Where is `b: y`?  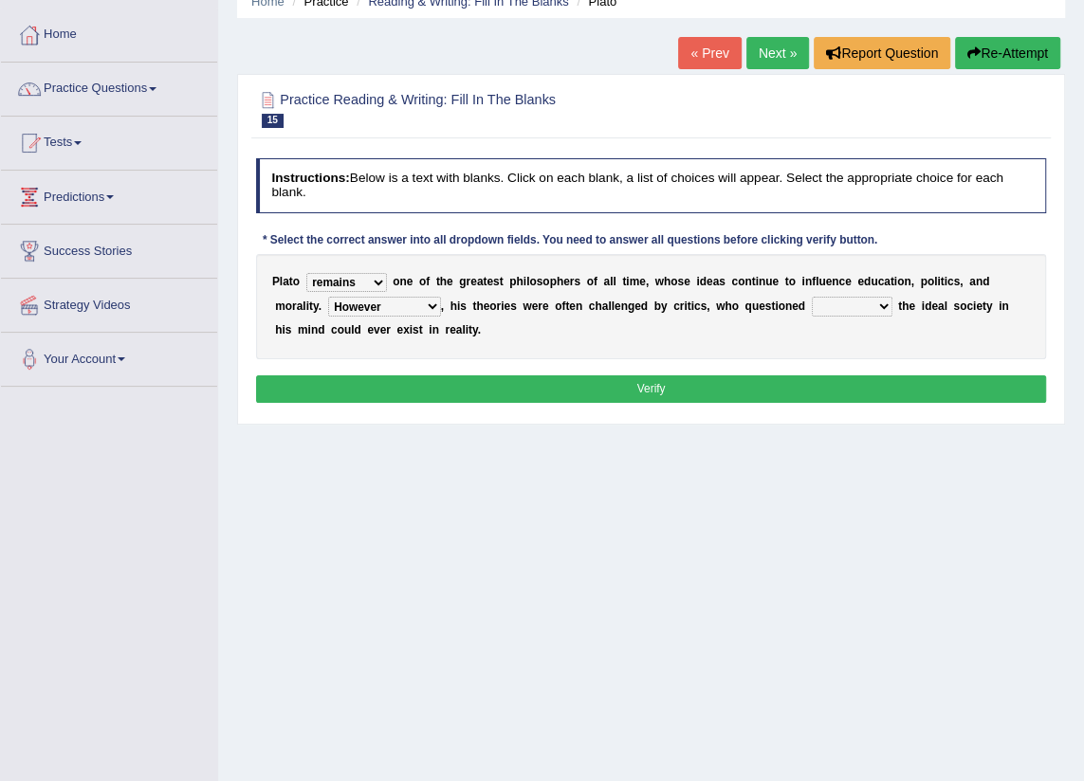
b: y is located at coordinates (989, 306).